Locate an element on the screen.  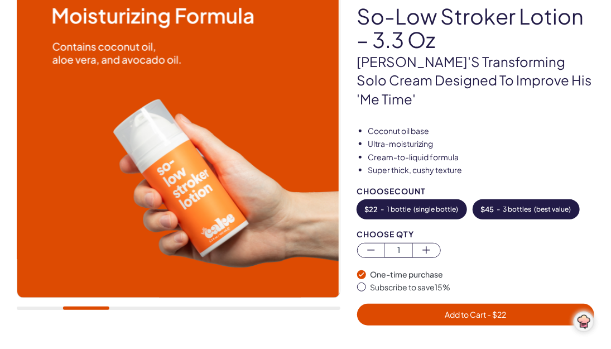
span: 1 is located at coordinates (398, 249).